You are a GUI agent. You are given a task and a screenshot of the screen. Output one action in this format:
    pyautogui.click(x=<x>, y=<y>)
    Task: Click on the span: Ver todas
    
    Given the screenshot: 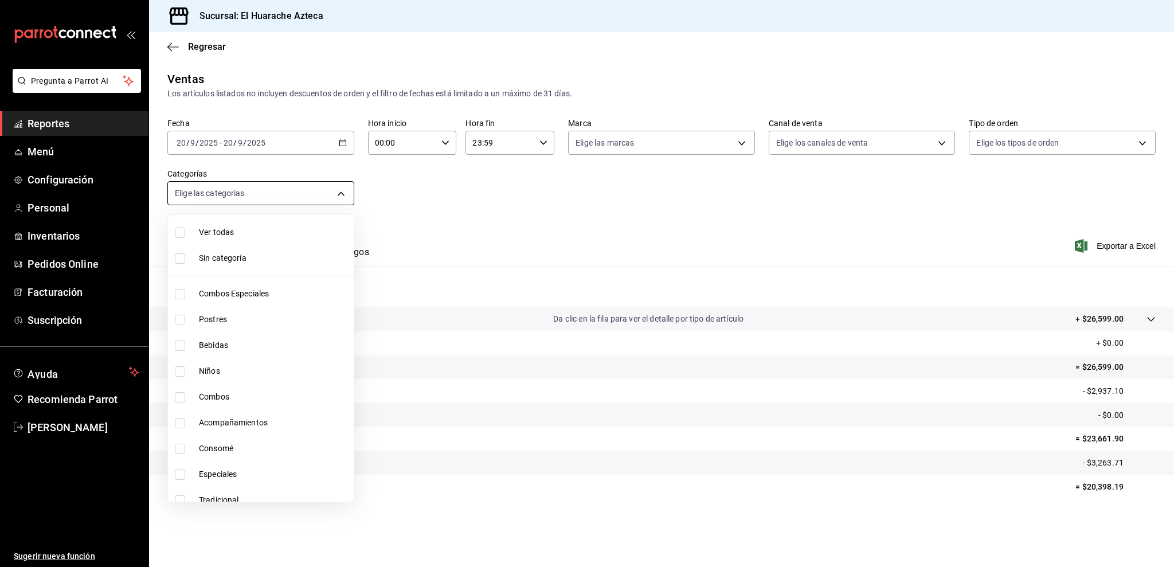 What is the action you would take?
    pyautogui.click(x=274, y=232)
    